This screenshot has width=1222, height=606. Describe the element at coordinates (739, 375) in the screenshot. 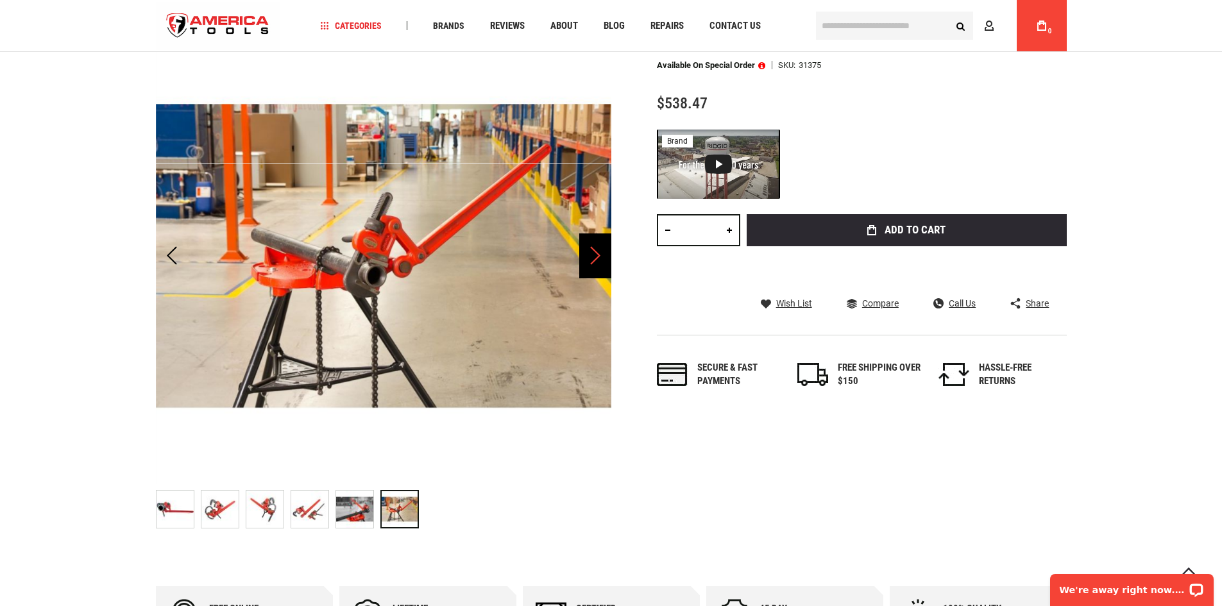

I see `div: Secure & fast payments` at that location.